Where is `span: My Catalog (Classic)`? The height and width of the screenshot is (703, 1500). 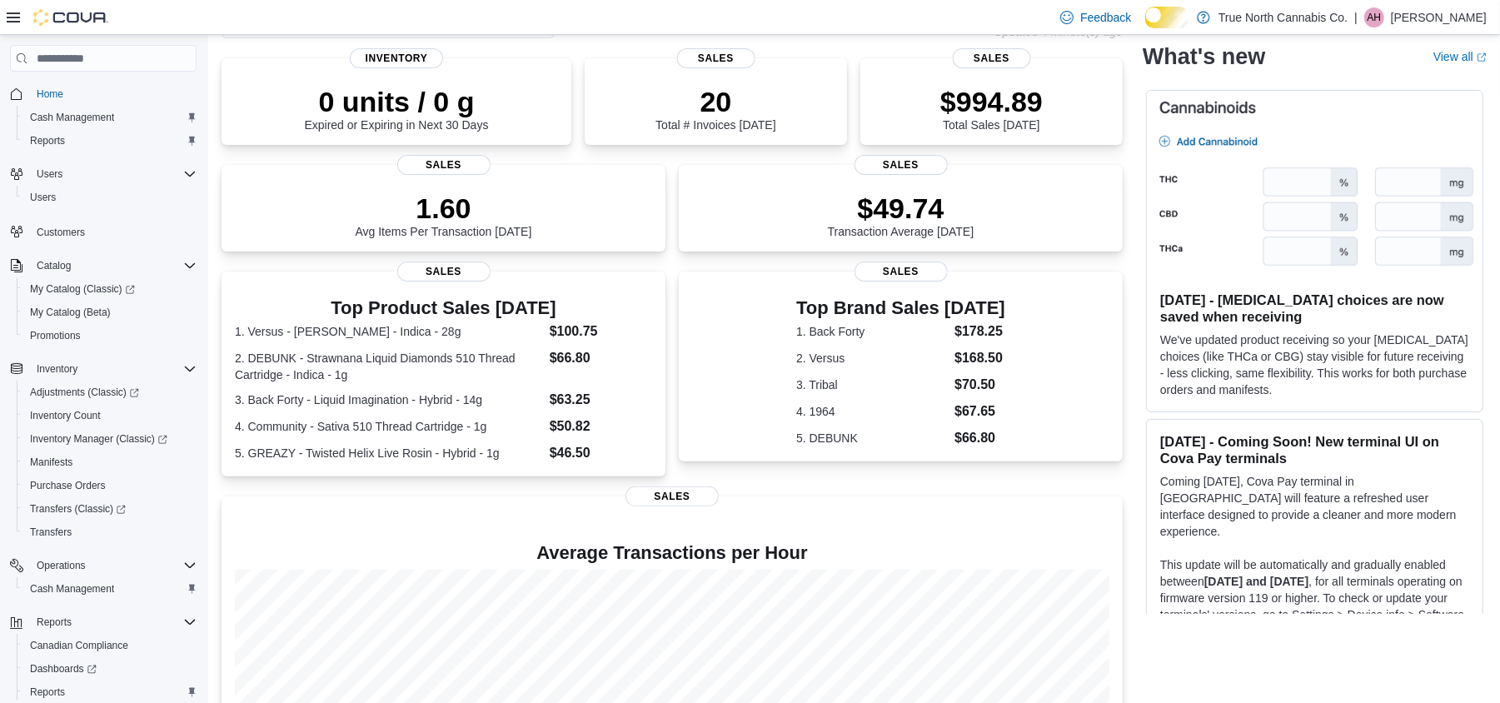 span: My Catalog (Classic) is located at coordinates (110, 289).